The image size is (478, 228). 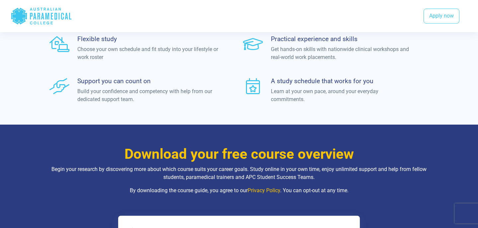 What do you see at coordinates (342, 39) in the screenshot?
I see `h4: Practical experience and skills` at bounding box center [342, 39].